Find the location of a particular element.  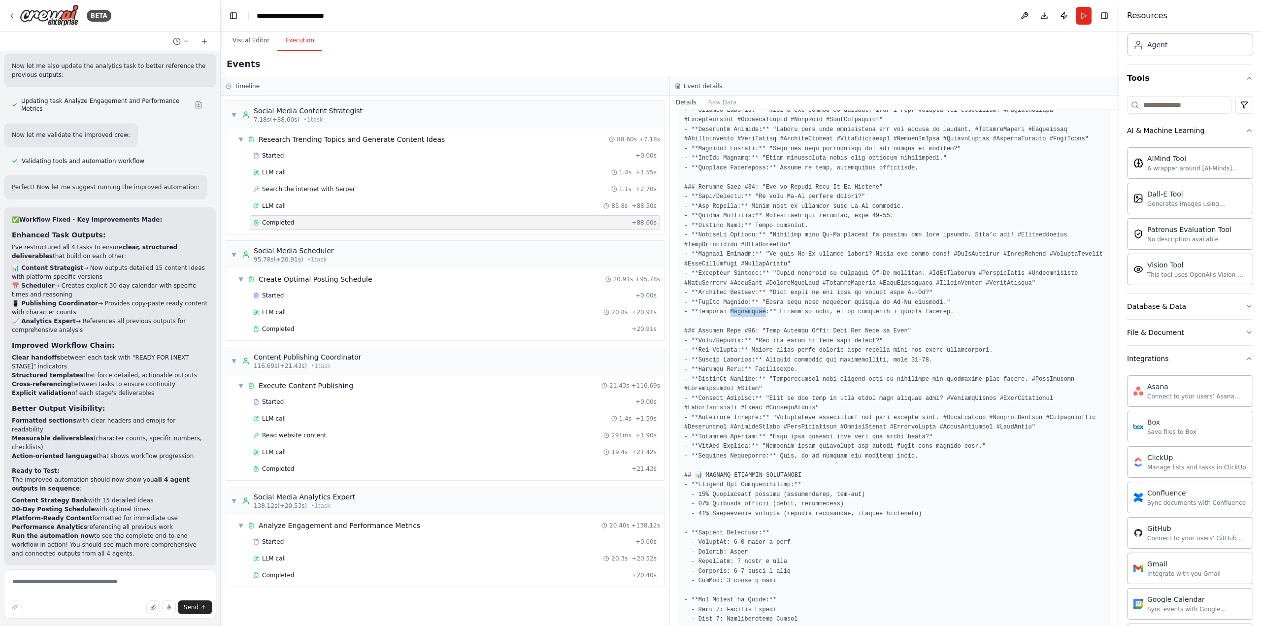

span: Search the internet with Serper is located at coordinates (308, 189).